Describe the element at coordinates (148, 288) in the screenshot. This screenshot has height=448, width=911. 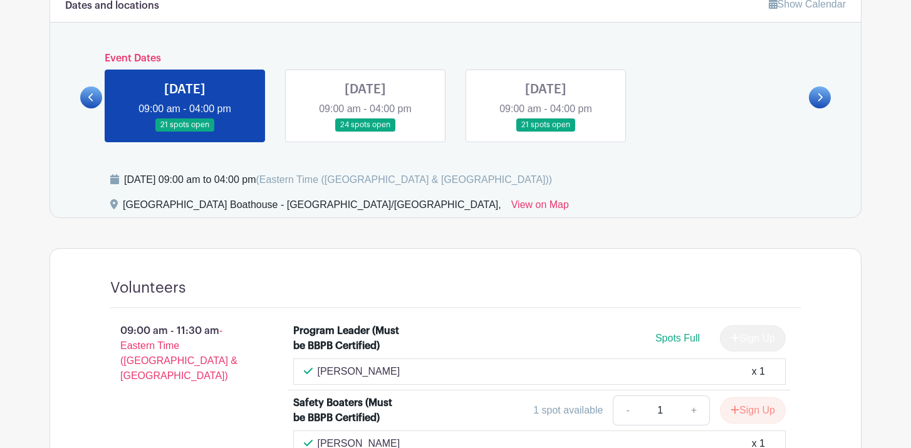
I see `h4: Volunteers` at that location.